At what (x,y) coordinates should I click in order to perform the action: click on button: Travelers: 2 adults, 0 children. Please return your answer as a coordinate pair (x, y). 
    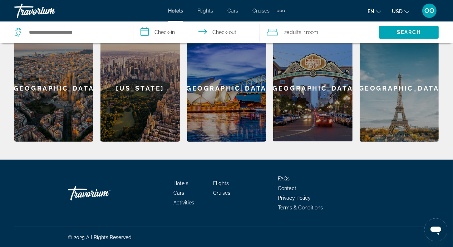
    Looking at the image, I should click on (319, 32).